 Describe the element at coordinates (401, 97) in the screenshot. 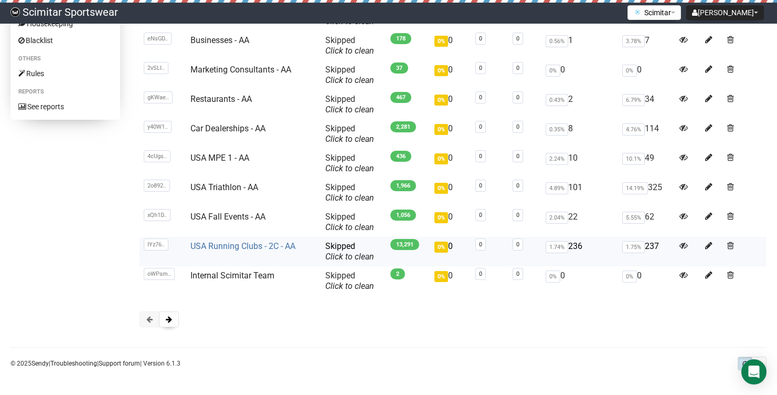

I see `span: 467` at that location.